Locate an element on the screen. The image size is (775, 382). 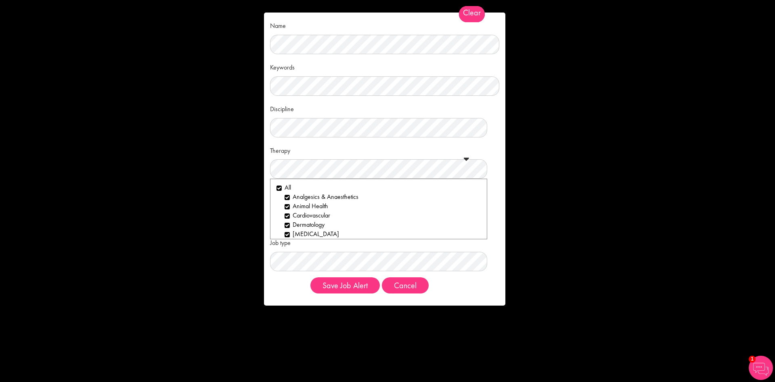
label: Keywords is located at coordinates (287, 66).